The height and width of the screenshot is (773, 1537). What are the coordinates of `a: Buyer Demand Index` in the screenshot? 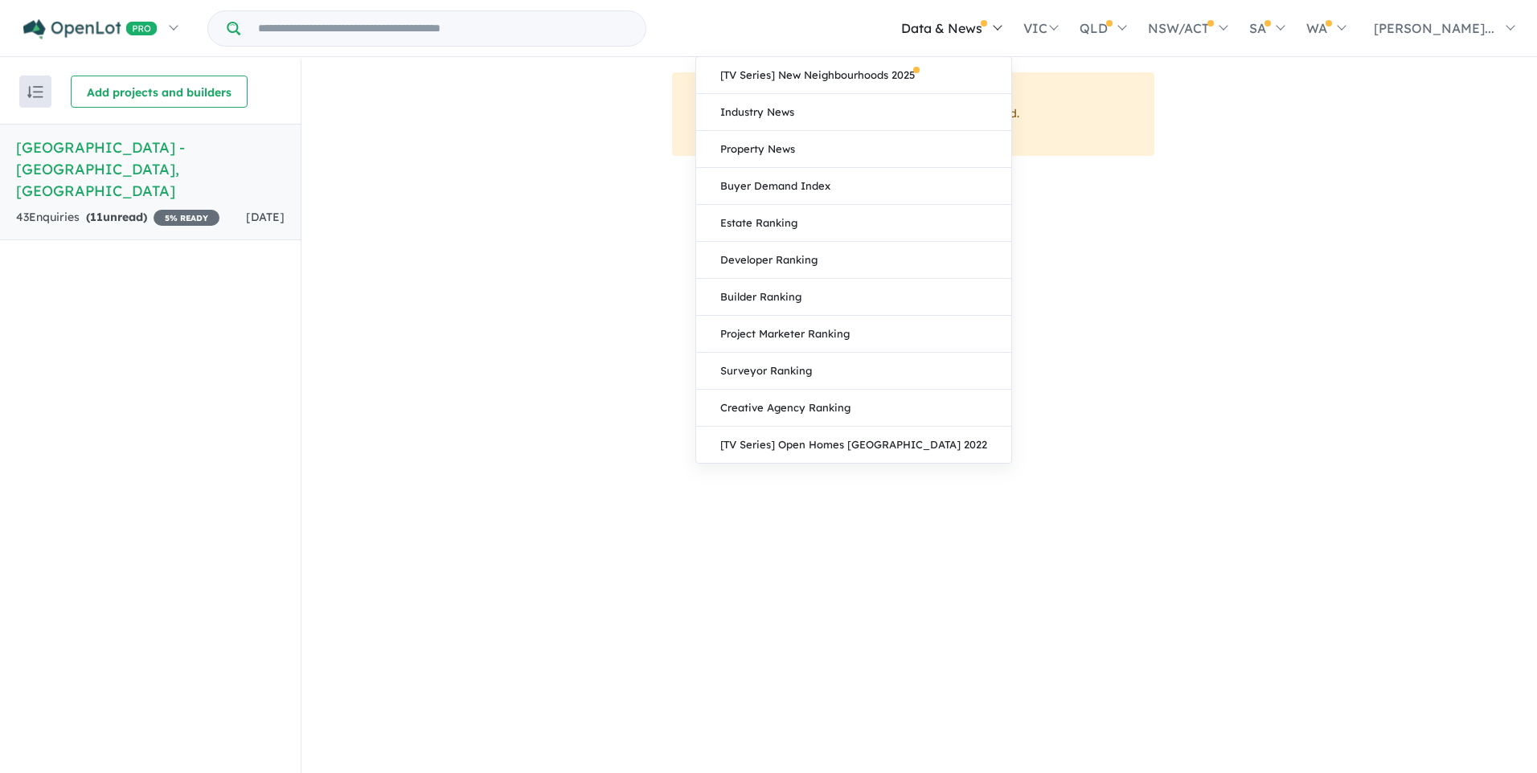 It's located at (854, 187).